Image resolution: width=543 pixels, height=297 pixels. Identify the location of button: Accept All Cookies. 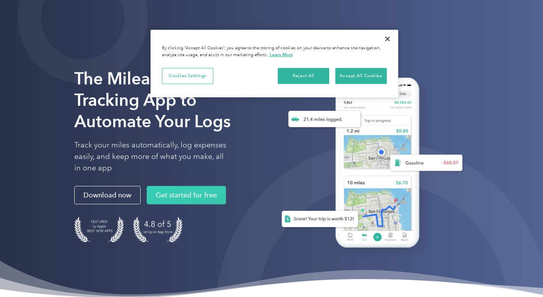
(361, 76).